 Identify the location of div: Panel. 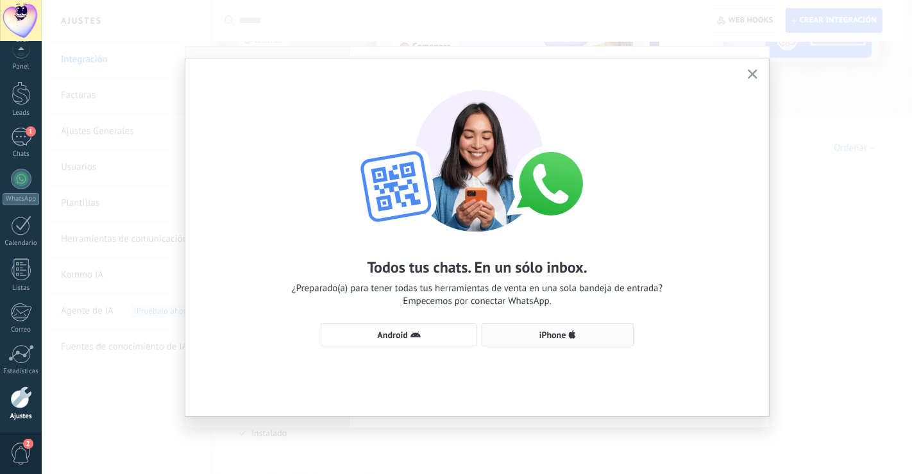
(21, 67).